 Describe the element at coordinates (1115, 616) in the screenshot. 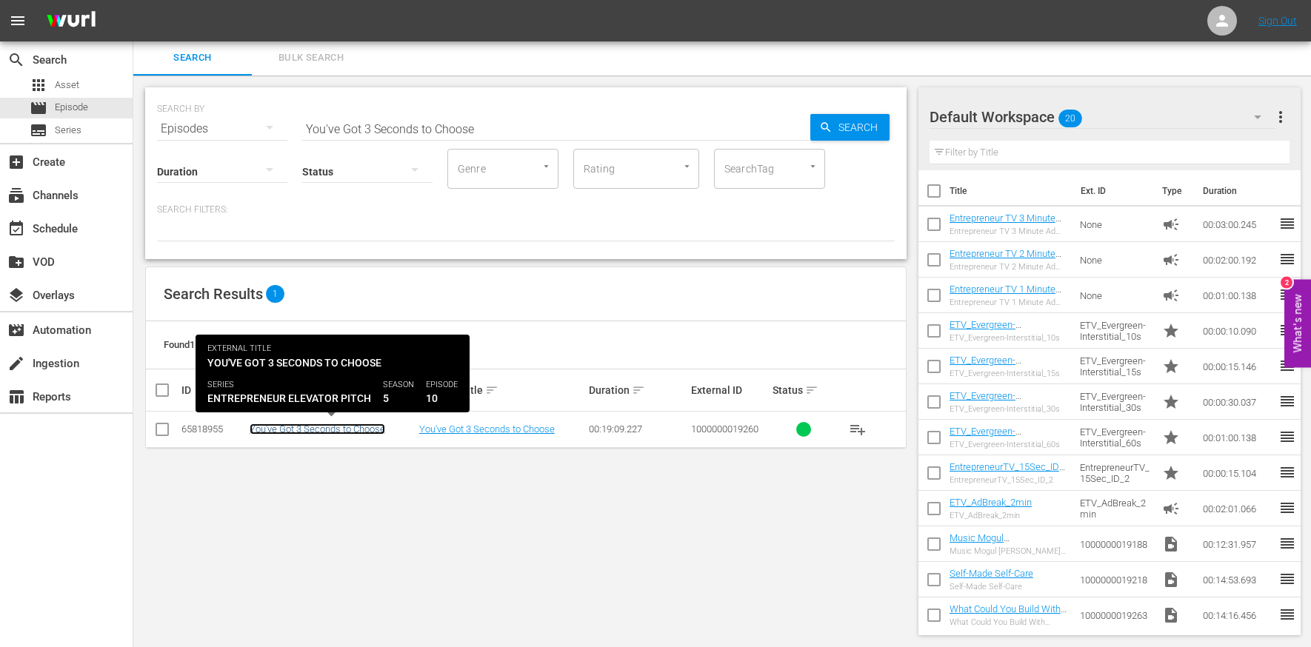

I see `td: 1000000019263` at that location.